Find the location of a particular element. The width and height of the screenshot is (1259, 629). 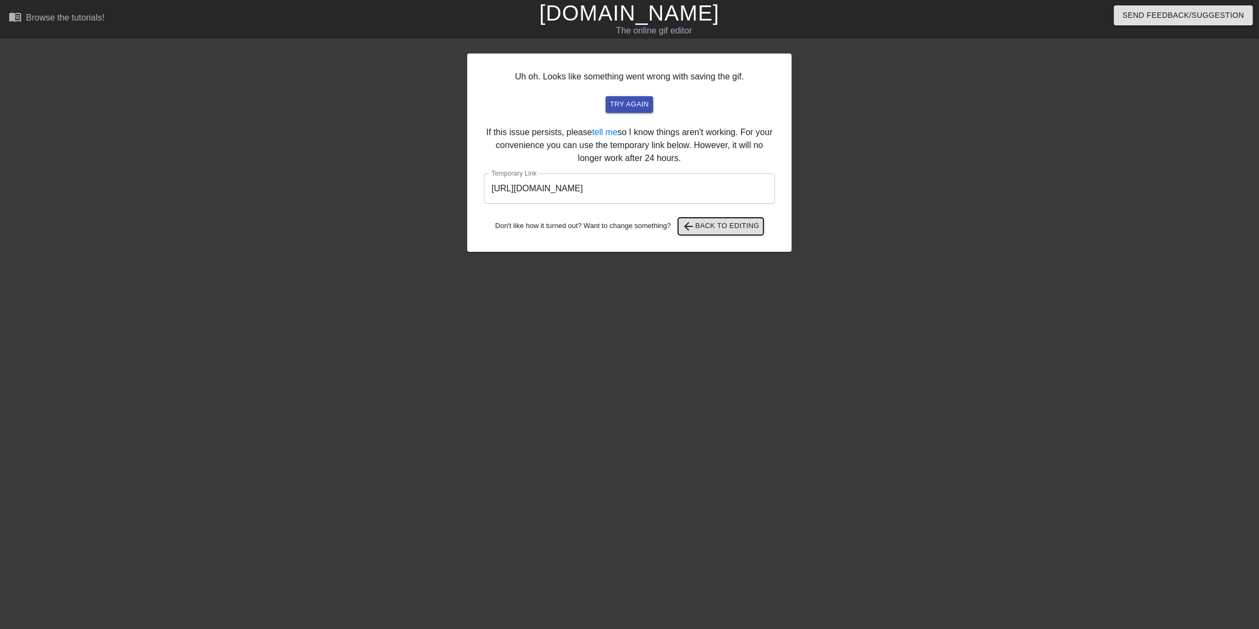

button: Back to Editing is located at coordinates (721, 227).